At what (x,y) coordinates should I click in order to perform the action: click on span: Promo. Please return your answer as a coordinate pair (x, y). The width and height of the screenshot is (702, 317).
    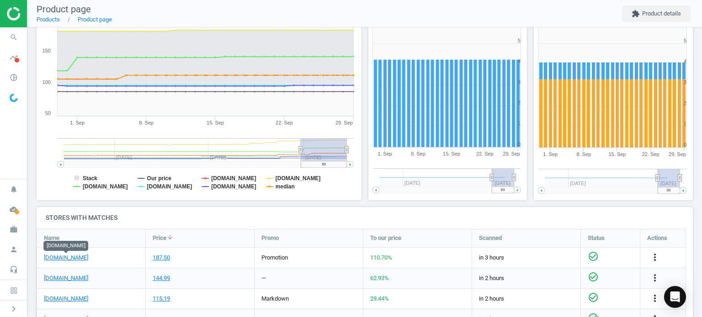
    Looking at the image, I should click on (270, 238).